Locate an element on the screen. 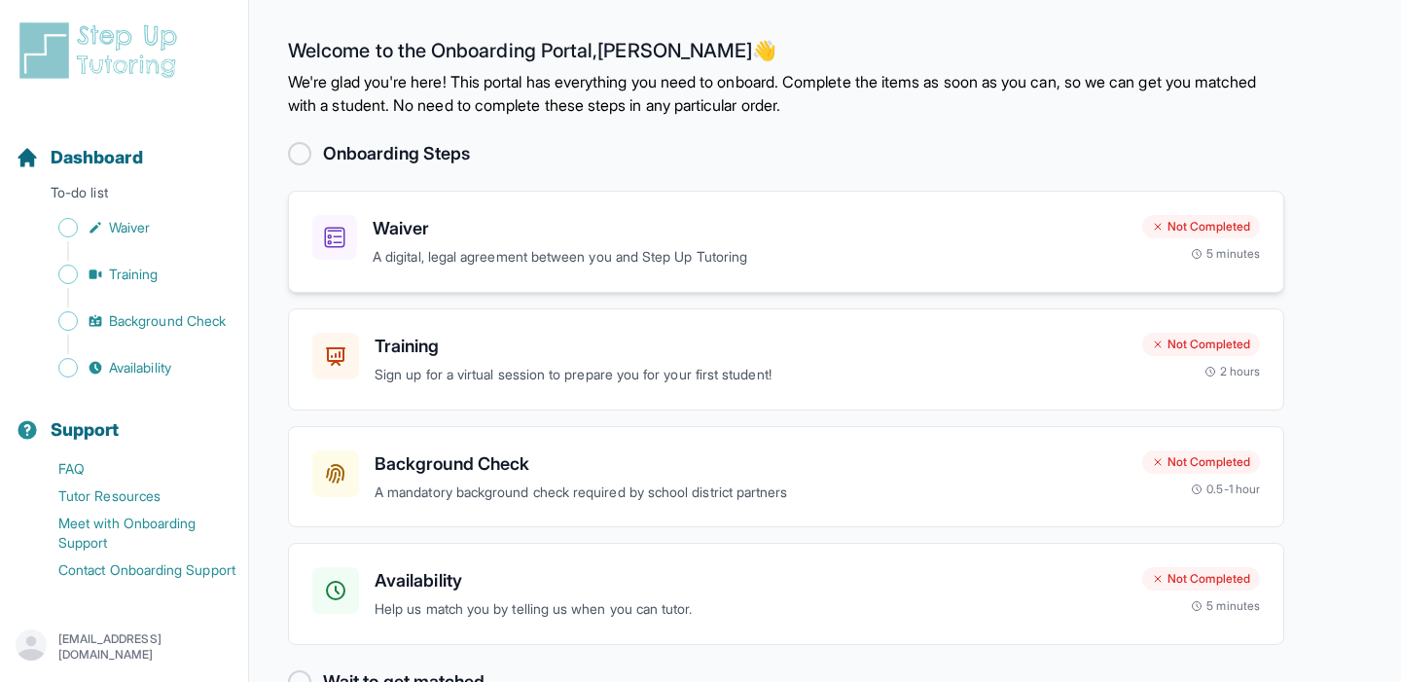 The image size is (1401, 682). h3: Training is located at coordinates (750, 346).